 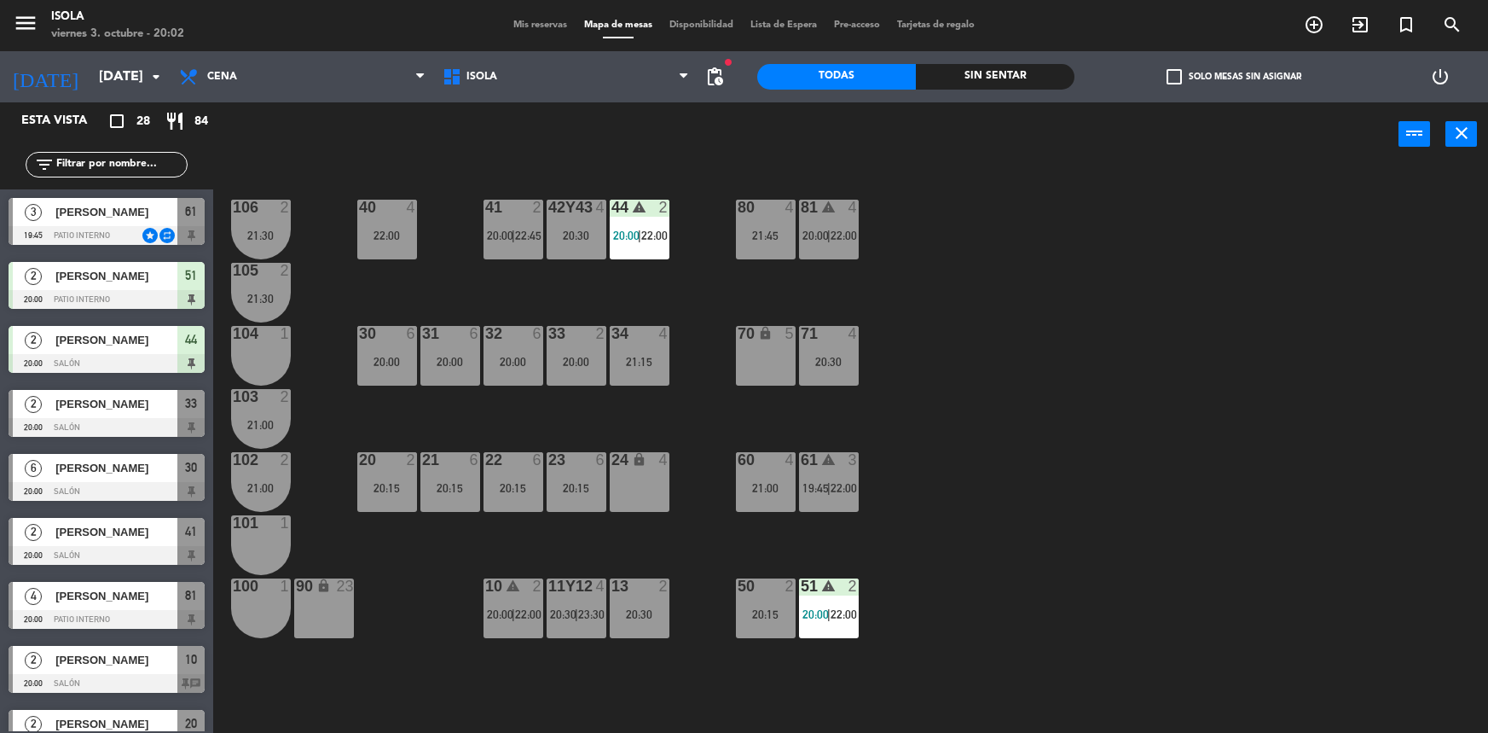 I want to click on div: 71, so click(x=801, y=333).